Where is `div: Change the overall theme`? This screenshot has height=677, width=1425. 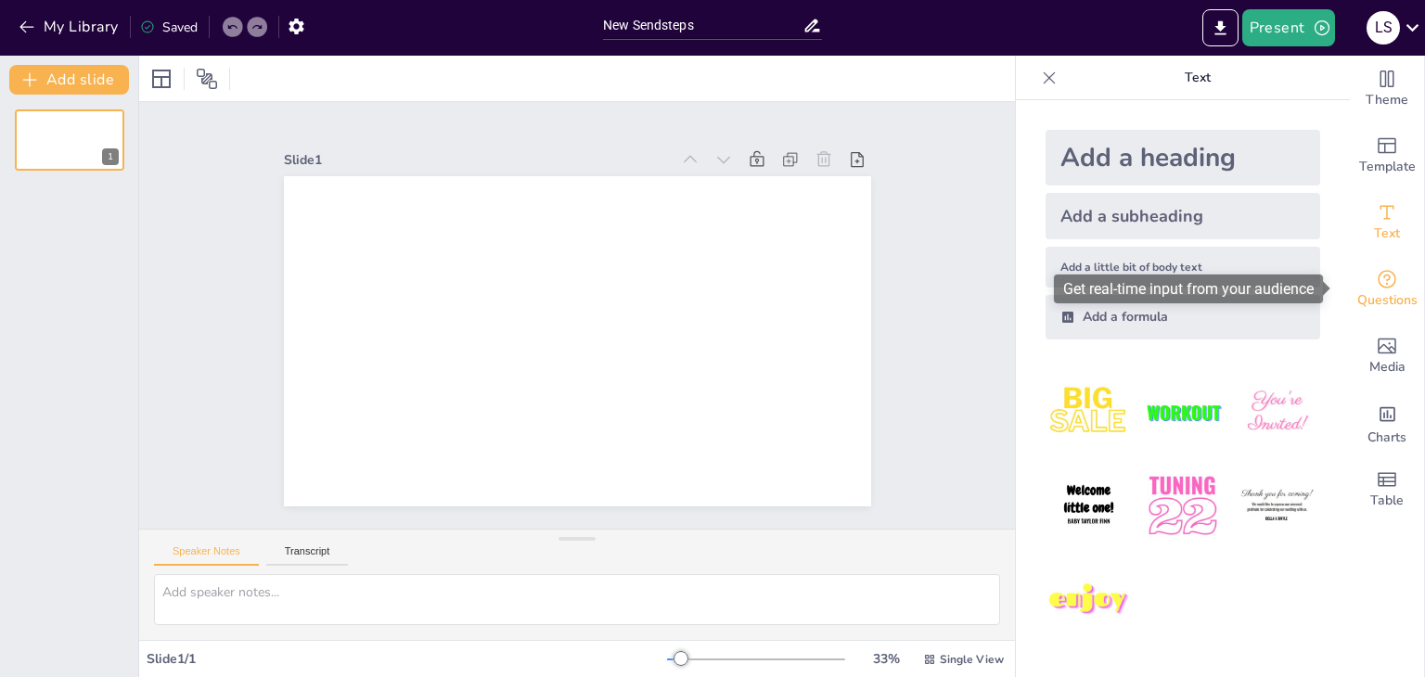 div: Change the overall theme is located at coordinates (1387, 89).